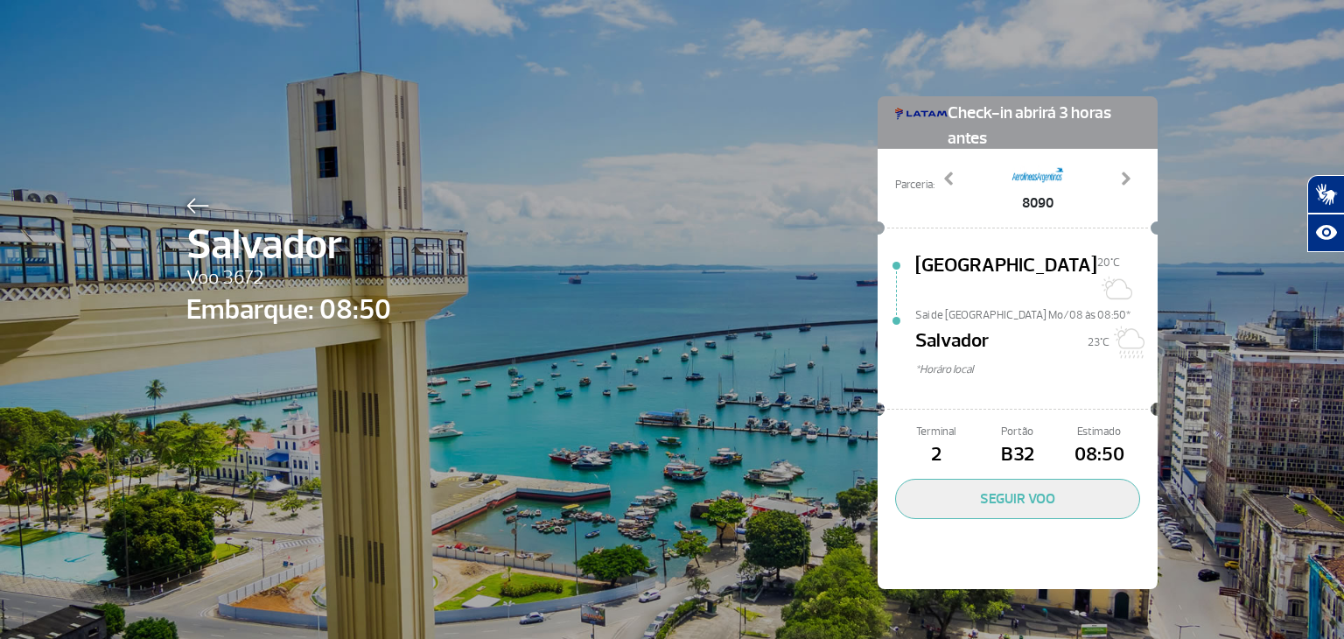 Image resolution: width=1344 pixels, height=639 pixels. I want to click on button: Abrir recursos assistivos., so click(1326, 233).